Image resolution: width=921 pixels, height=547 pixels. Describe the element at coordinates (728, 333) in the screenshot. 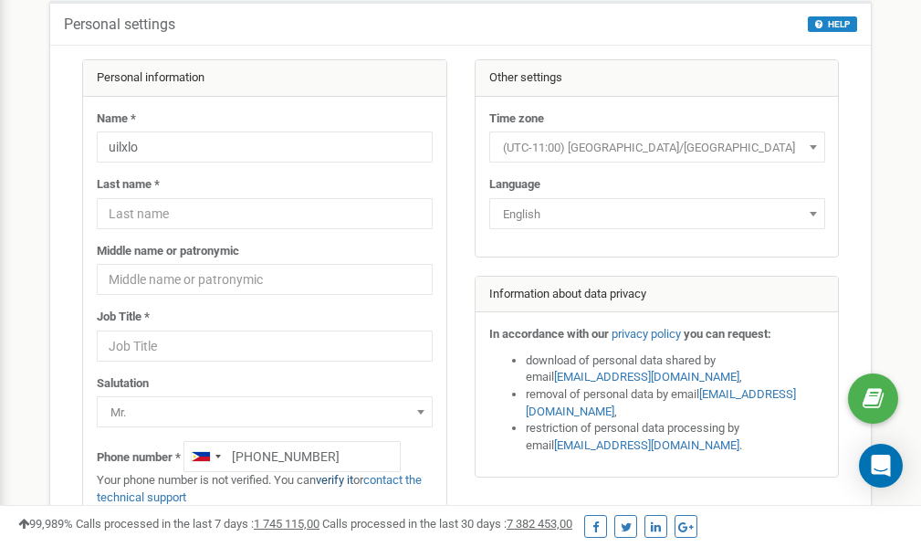

I see `strong: you can request:` at that location.